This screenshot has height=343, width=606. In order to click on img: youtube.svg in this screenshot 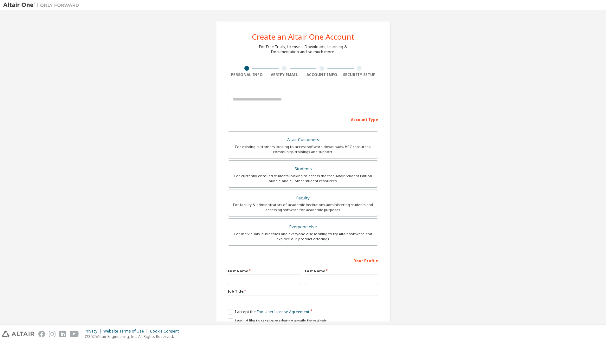, I will do `click(74, 334)`.